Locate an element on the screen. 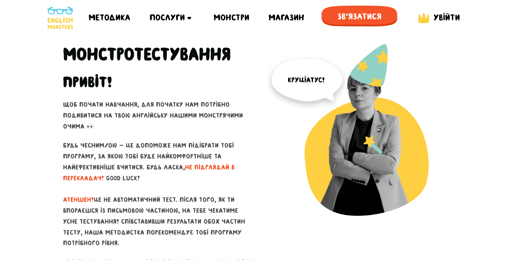 The image size is (517, 260). img: English Monsters test is located at coordinates (359, 139).